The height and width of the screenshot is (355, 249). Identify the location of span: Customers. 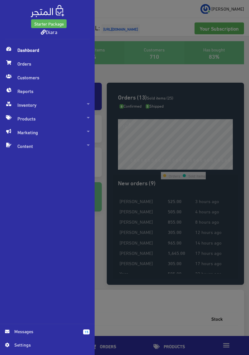
(47, 77).